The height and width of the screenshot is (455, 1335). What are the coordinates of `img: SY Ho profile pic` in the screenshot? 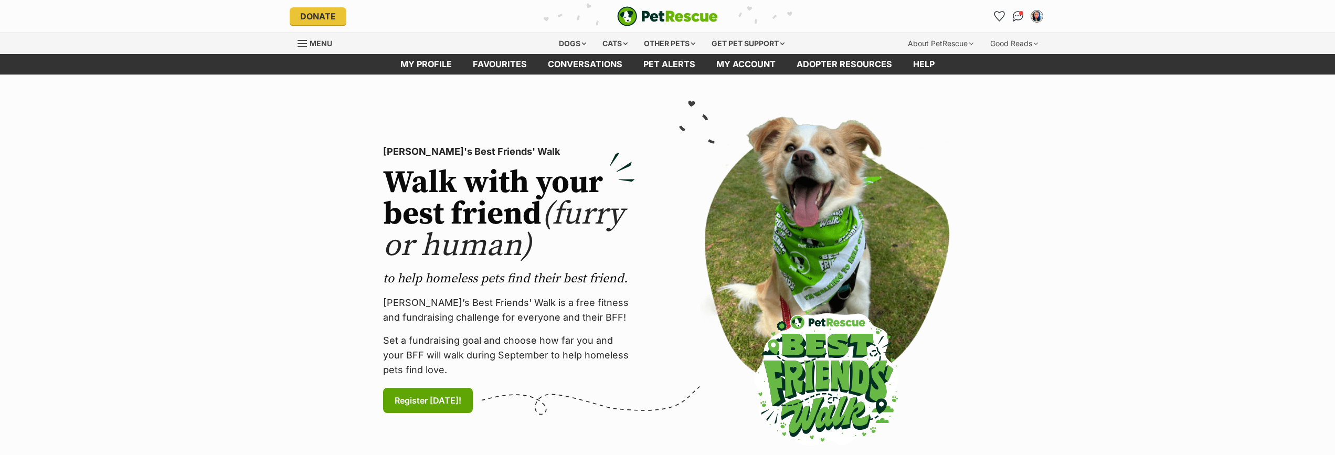 It's located at (1037, 16).